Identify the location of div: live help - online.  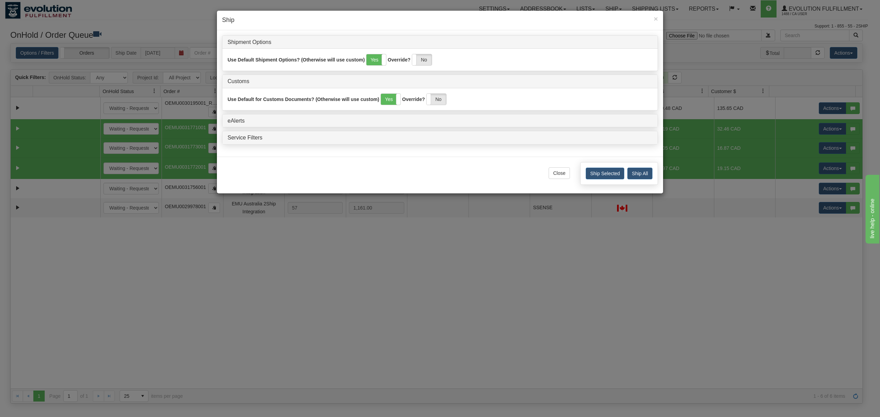
(34, 8).